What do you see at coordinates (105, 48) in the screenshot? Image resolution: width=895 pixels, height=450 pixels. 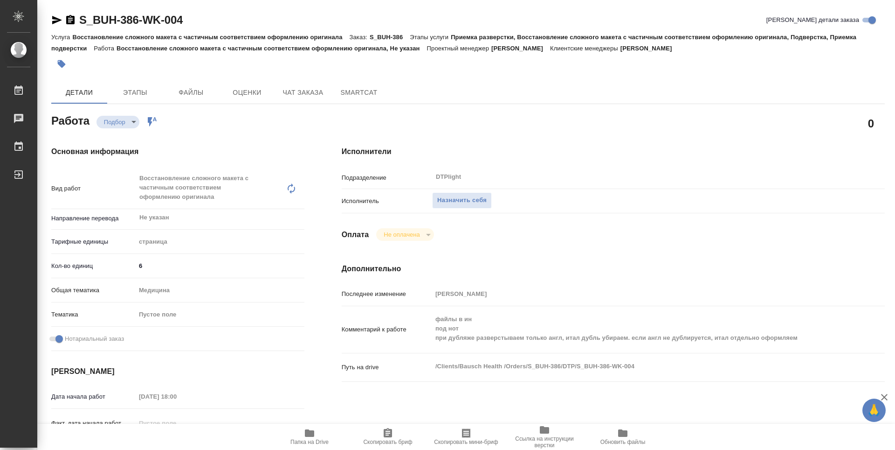 I see `p: Работа` at bounding box center [105, 48].